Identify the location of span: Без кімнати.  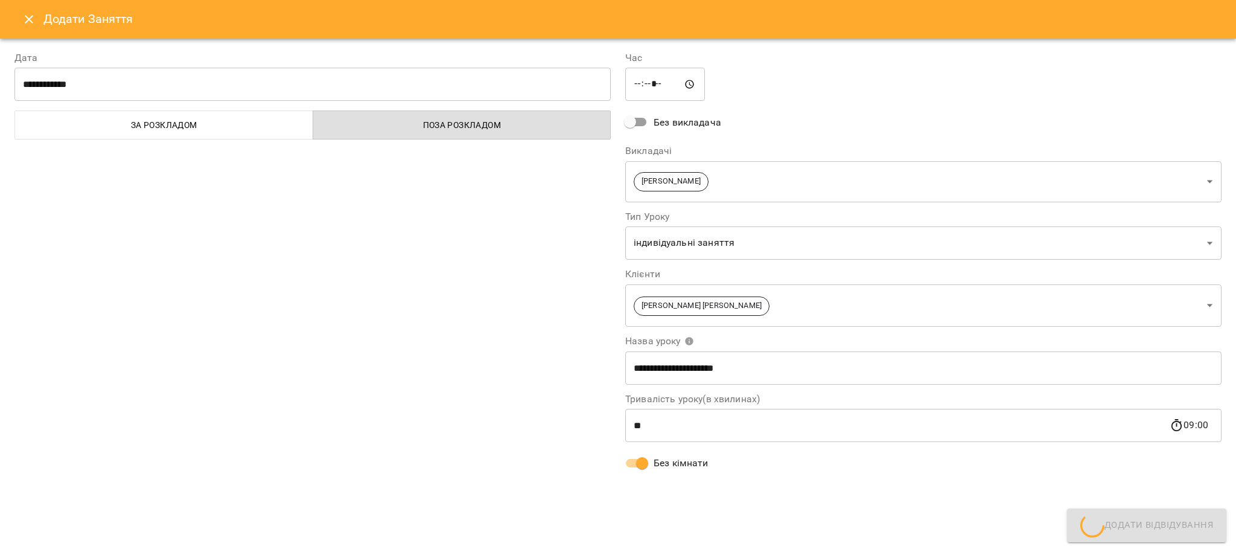
(681, 463).